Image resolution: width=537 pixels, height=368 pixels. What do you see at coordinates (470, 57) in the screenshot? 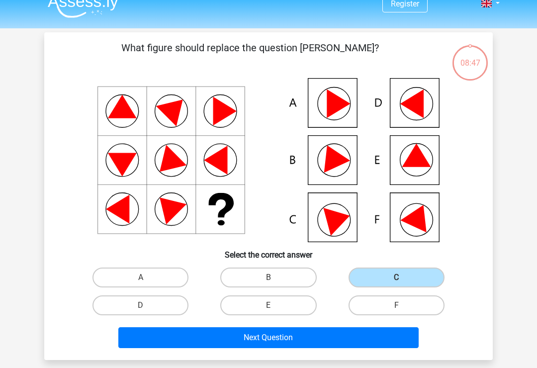
I see `div: 08:47` at bounding box center [470, 57].